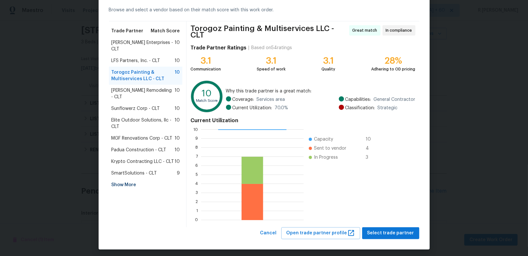 The image size is (528, 256). What do you see at coordinates (136, 109) in the screenshot?
I see `span: Sunflowerz Corp - CLT` at bounding box center [136, 109].